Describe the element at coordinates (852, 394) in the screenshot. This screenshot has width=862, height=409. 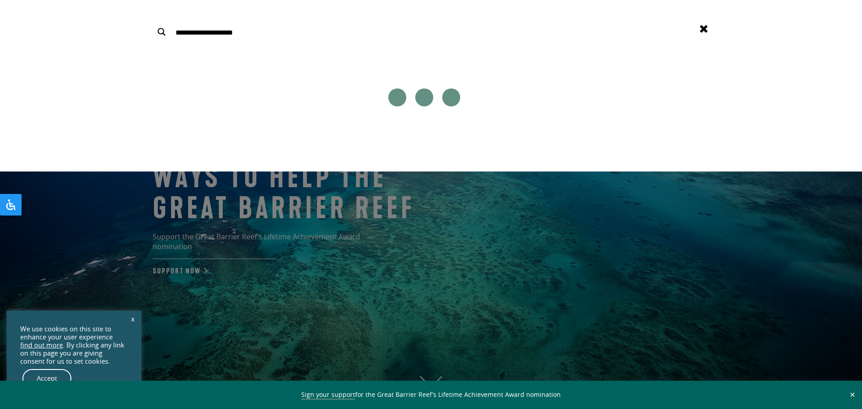
I see `button: Close` at that location.